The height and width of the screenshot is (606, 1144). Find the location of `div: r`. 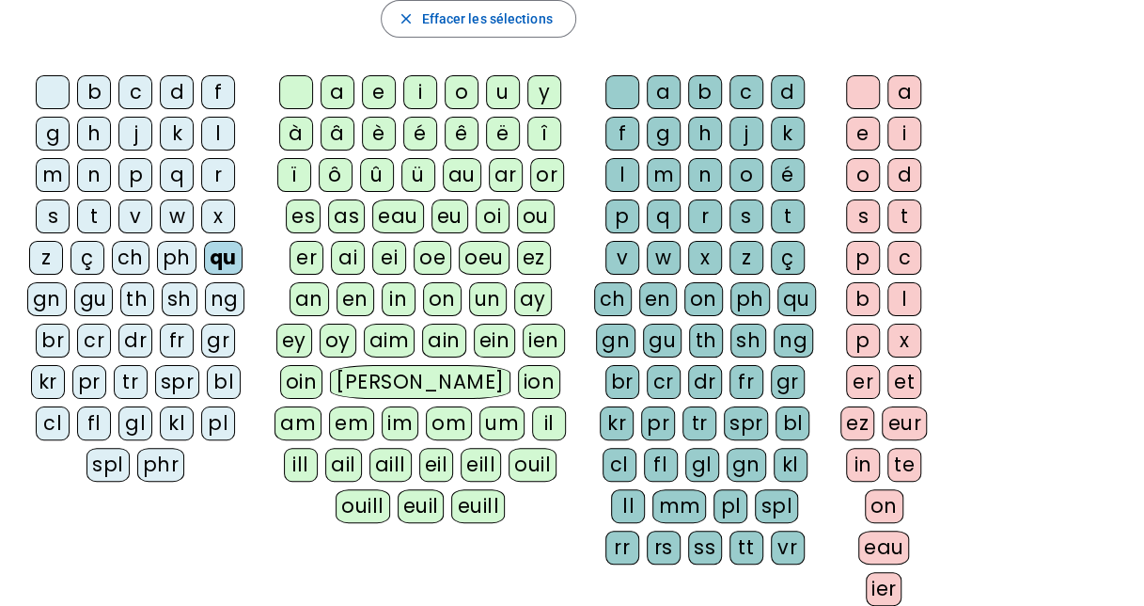

div: r is located at coordinates (218, 175).